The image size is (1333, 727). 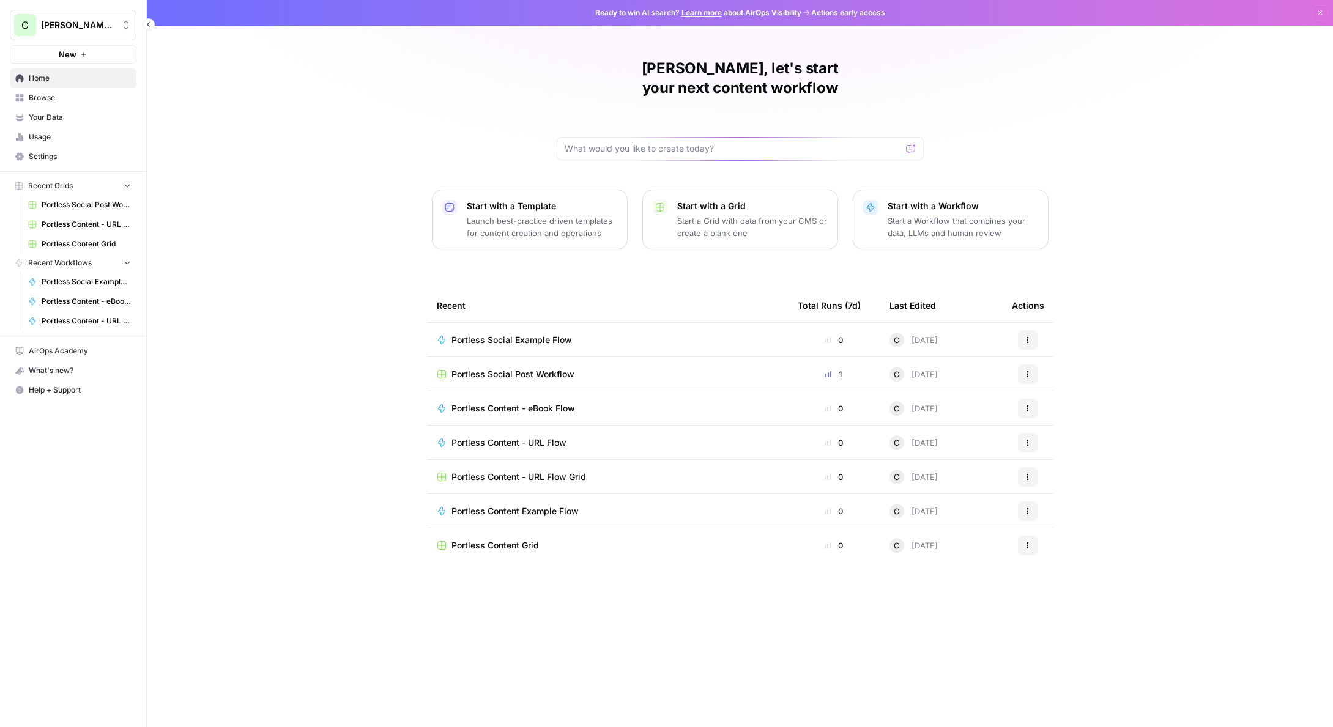 I want to click on a: Portless Content Example Flow, so click(x=608, y=511).